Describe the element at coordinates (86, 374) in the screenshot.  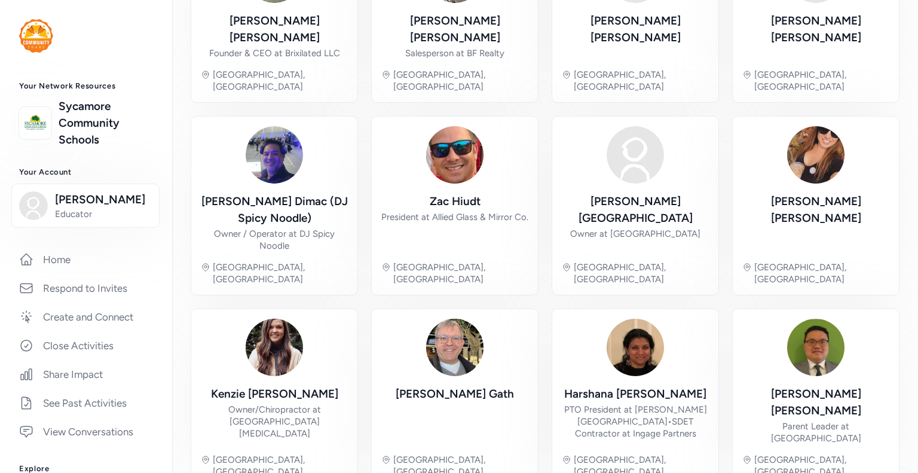
I see `a: Share Impact` at that location.